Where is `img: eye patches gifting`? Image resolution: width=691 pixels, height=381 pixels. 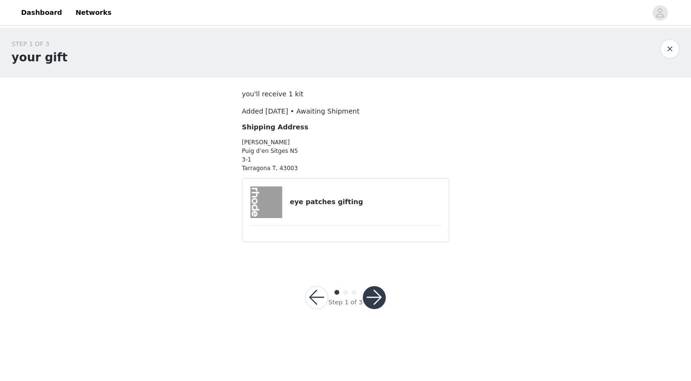 img: eye patches gifting is located at coordinates (266, 202).